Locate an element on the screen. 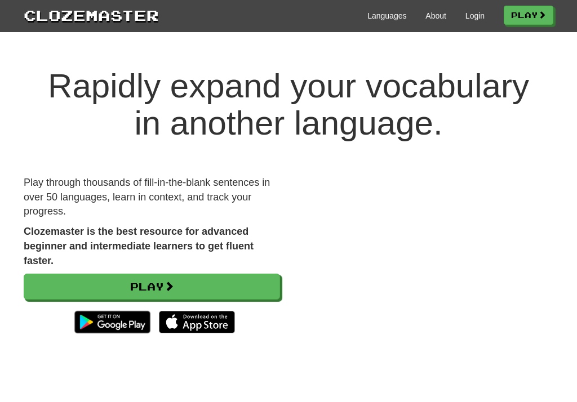 Image resolution: width=577 pixels, height=402 pixels. p: Play through thousands of fill-in-the-blank sentences in over 50 languages, learn in context, and... is located at coordinates (152, 197).